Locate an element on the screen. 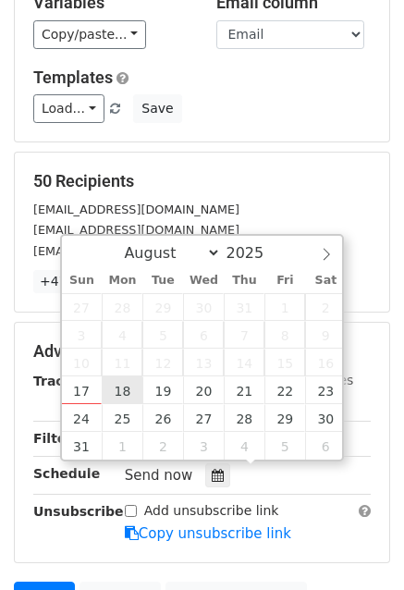 The height and width of the screenshot is (590, 404). span: August 7, 2025 is located at coordinates (244, 335).